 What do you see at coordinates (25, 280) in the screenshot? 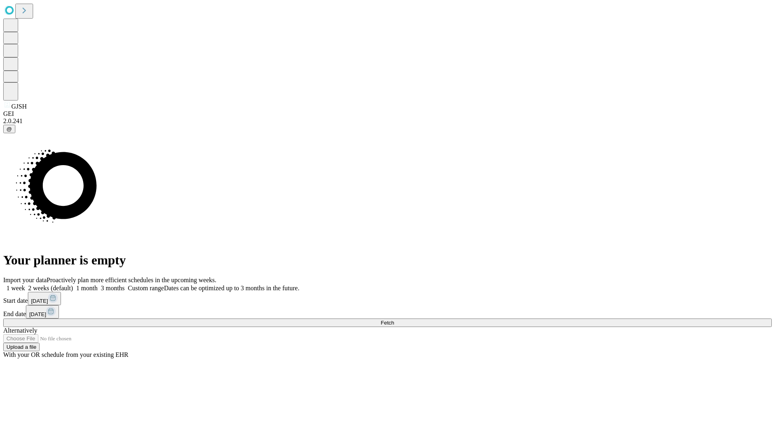
I see `span: Import your data` at bounding box center [25, 280].